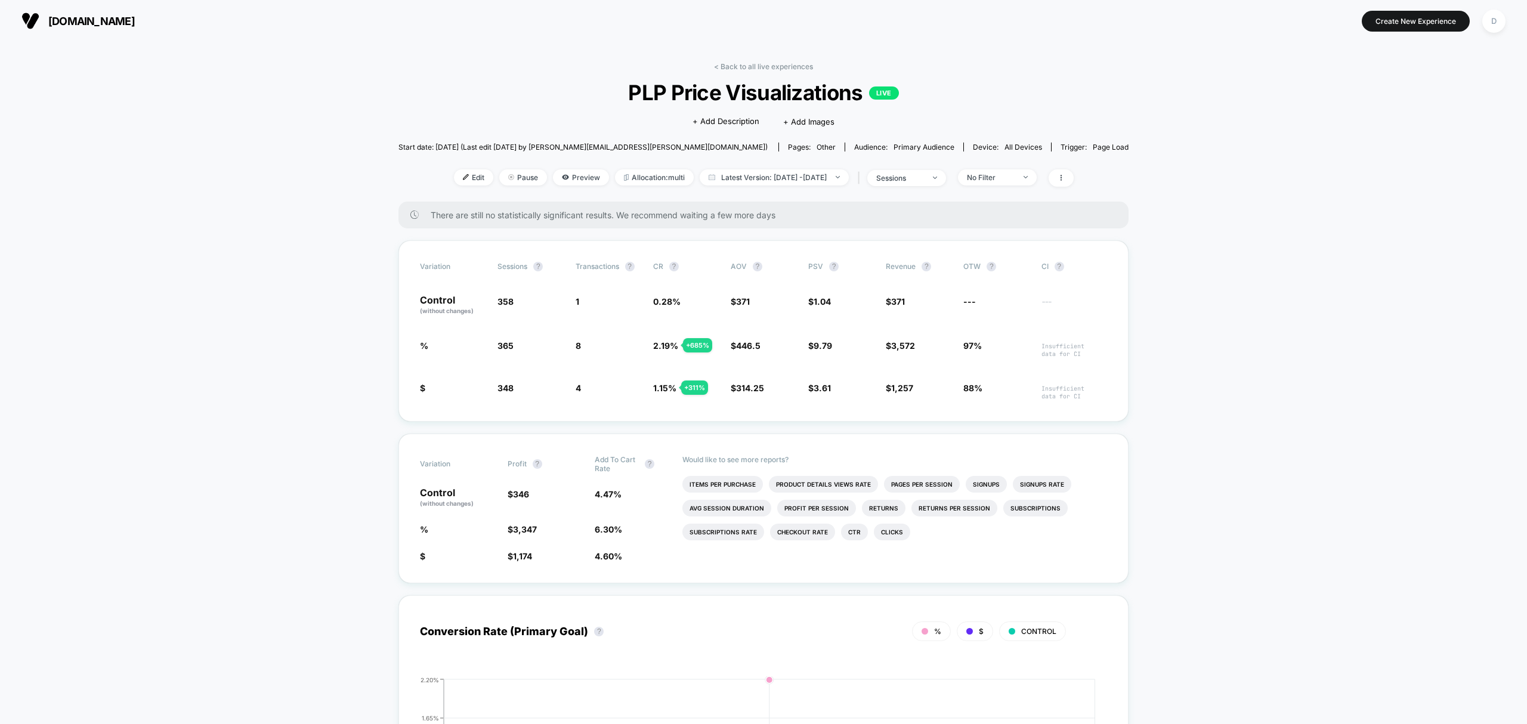  What do you see at coordinates (972, 345) in the screenshot?
I see `span: 97%` at bounding box center [972, 345].